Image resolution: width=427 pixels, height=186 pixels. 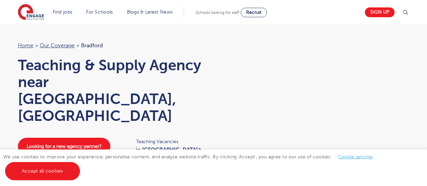 What do you see at coordinates (356, 157) in the screenshot?
I see `a: Cookie settings` at bounding box center [356, 157].